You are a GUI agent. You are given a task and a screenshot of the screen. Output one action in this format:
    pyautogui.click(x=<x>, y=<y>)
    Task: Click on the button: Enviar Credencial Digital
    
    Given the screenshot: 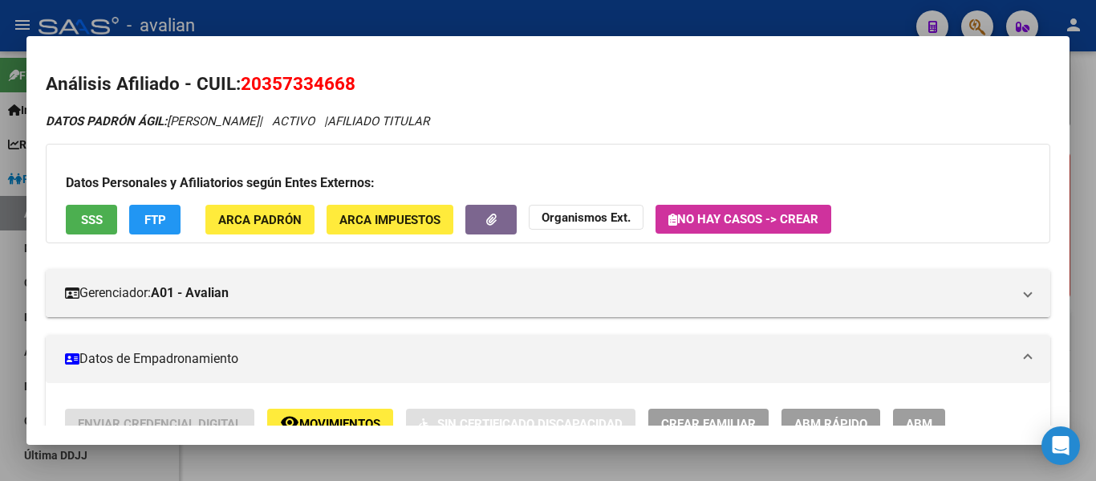 What is the action you would take?
    pyautogui.click(x=160, y=423)
    